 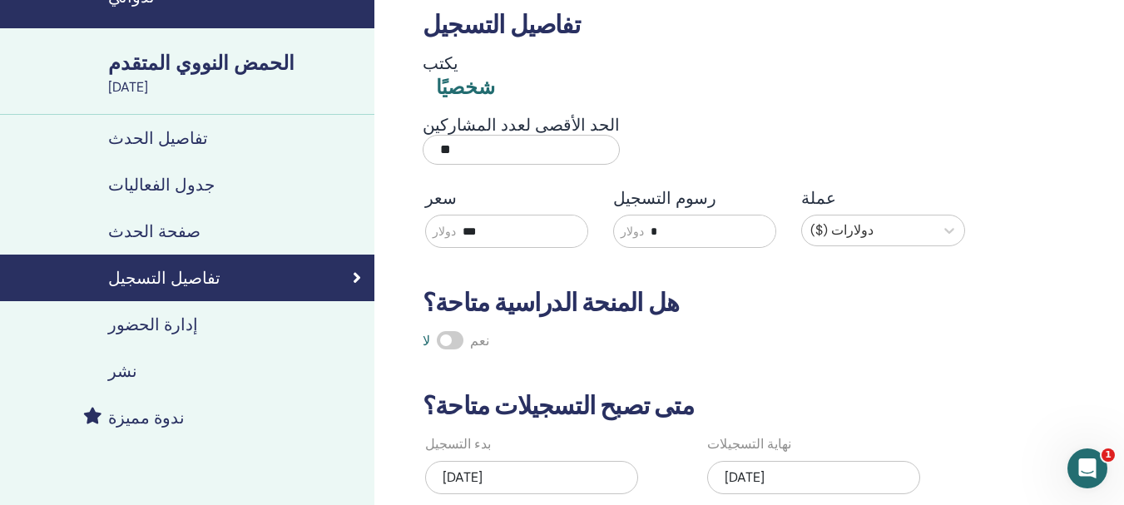 I want to click on font: جدول الفعاليات, so click(x=161, y=185).